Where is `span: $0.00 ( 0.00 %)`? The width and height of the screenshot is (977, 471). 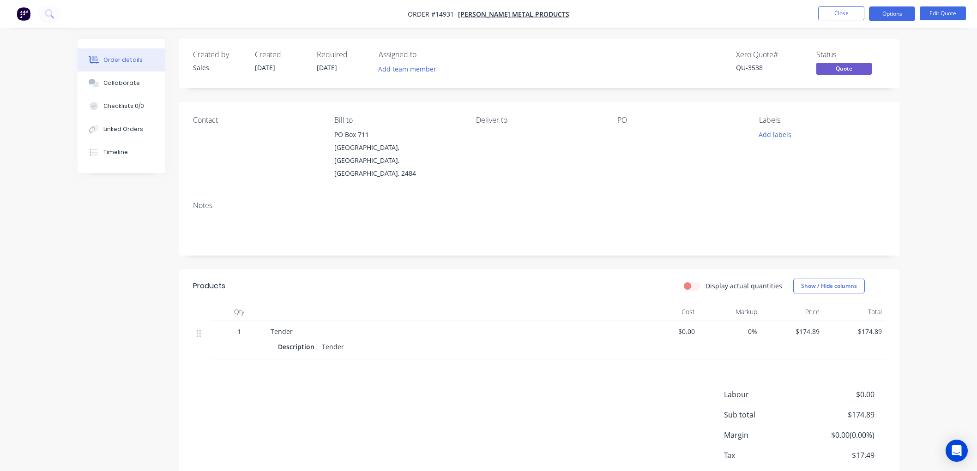
span: $0.00 ( 0.00 %) is located at coordinates (840, 435).